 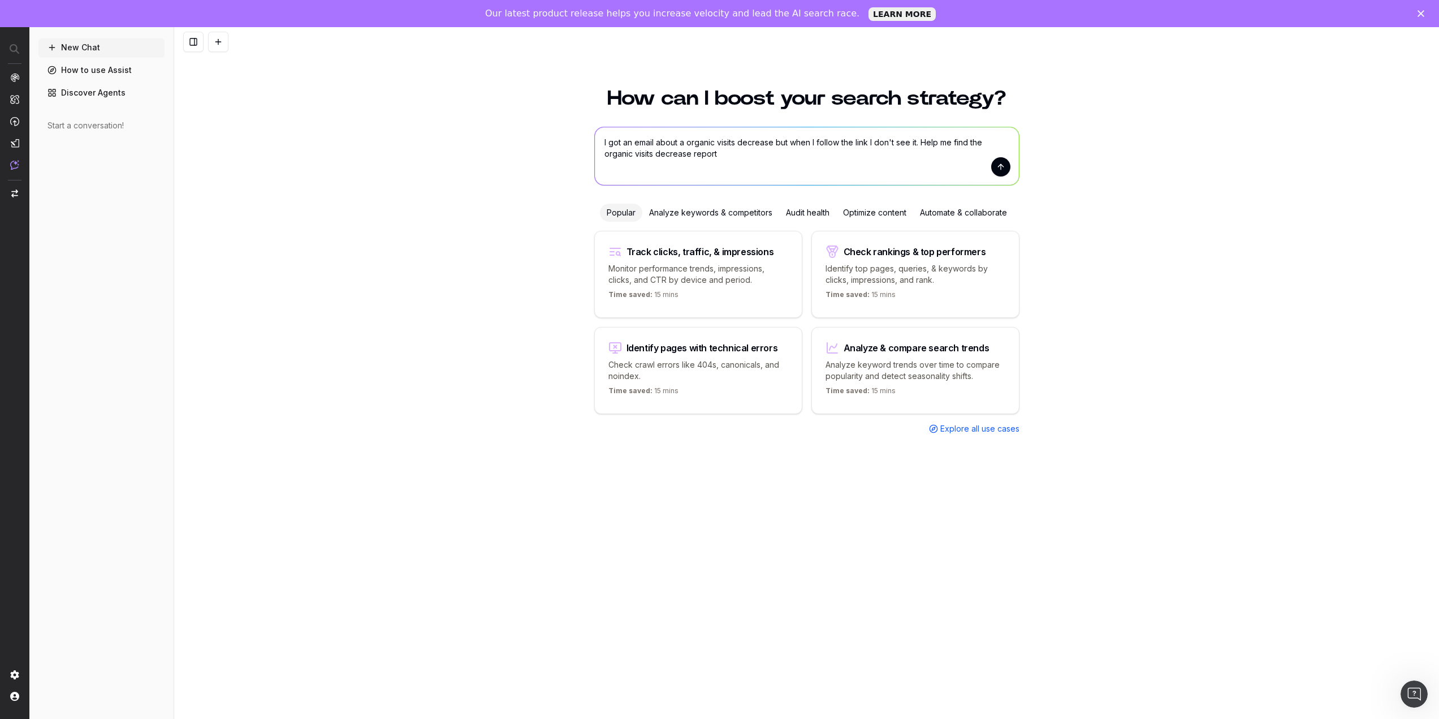 What do you see at coordinates (672, 14) in the screenshot?
I see `div: Our latest product release helps you increase velocity and lead the AI search race.` at bounding box center [672, 14].